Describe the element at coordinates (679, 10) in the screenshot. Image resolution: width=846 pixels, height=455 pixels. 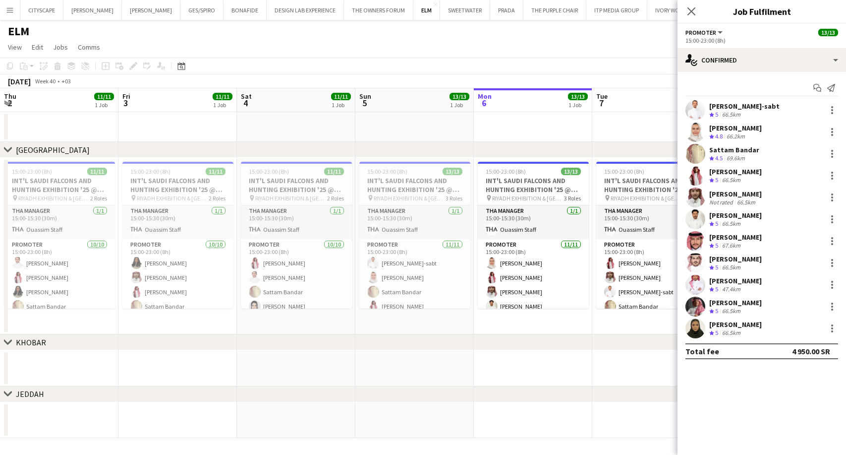
I see `button: IVORY WORLDWIDE` at that location.